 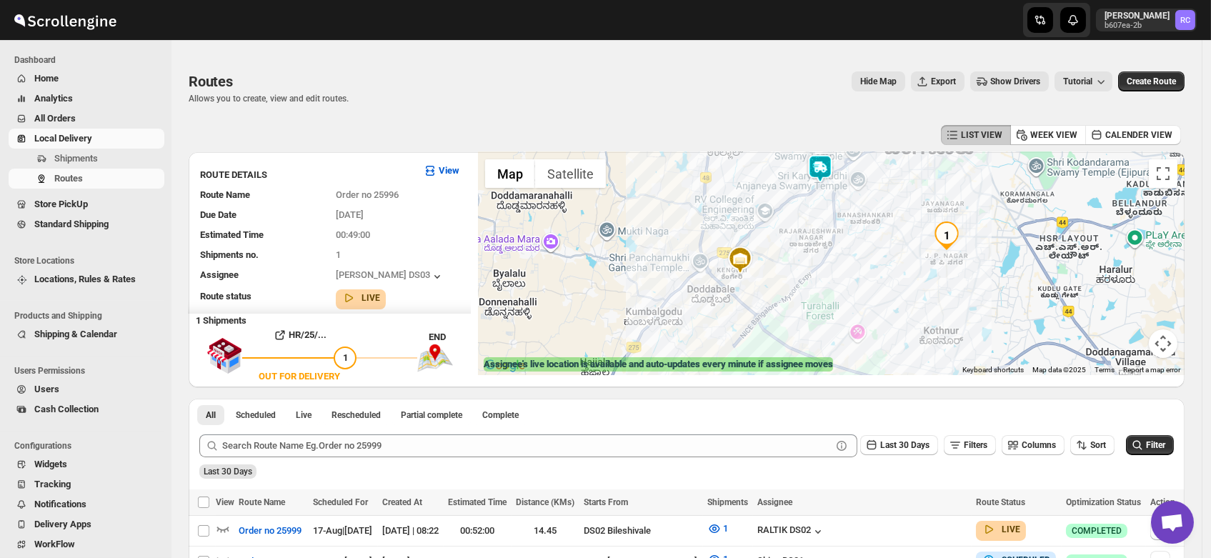 I want to click on img: shop.svg, so click(x=224, y=356).